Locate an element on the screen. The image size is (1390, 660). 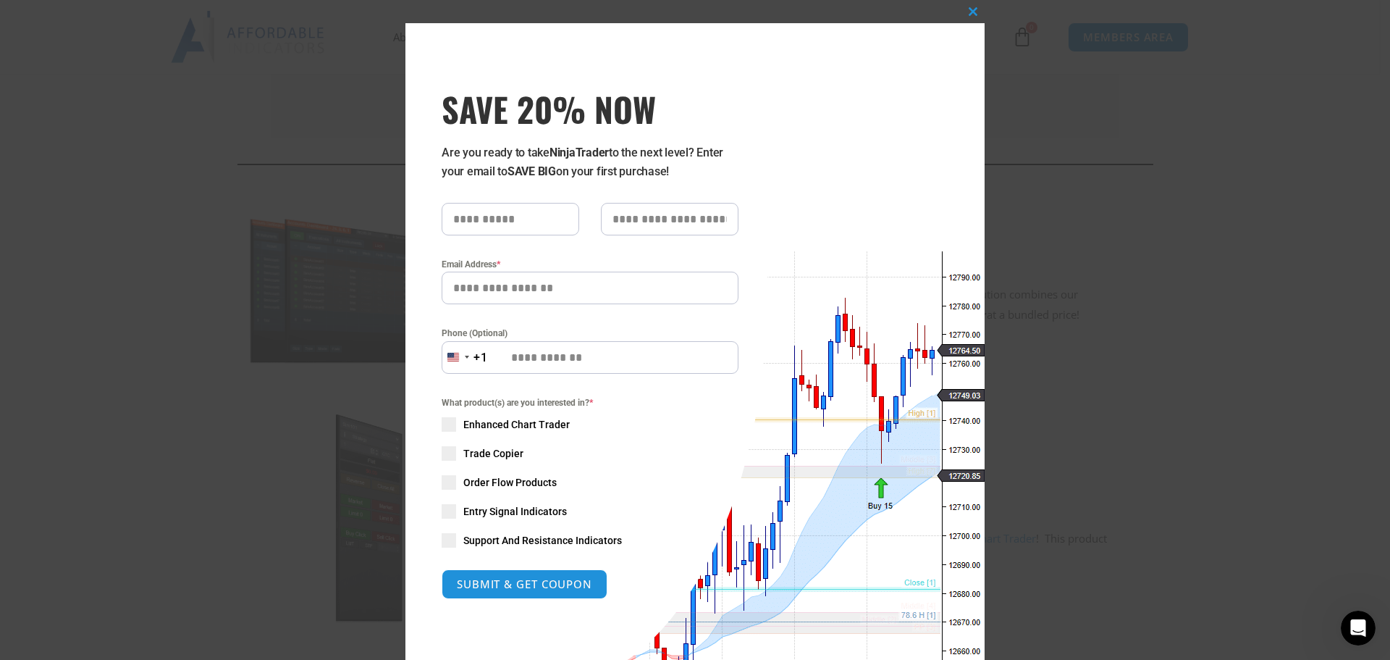
label: Support And Resistance Indicators is located at coordinates (590, 540).